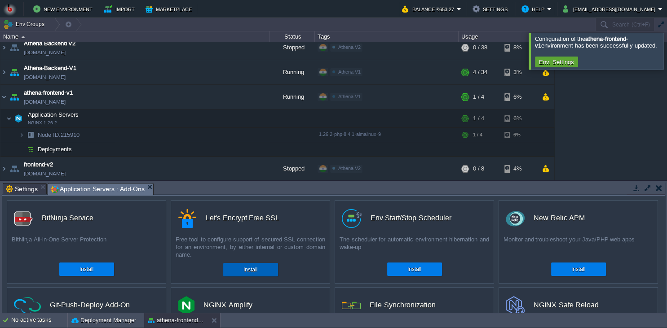 The image size is (667, 328). I want to click on div: BitNinja Service, so click(67, 218).